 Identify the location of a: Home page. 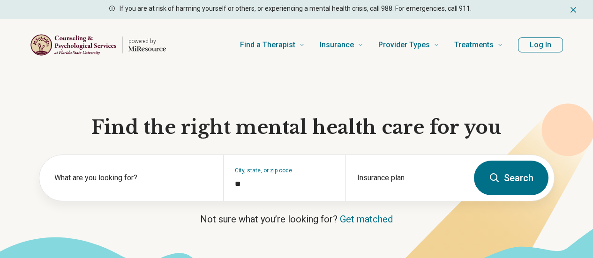
(98, 45).